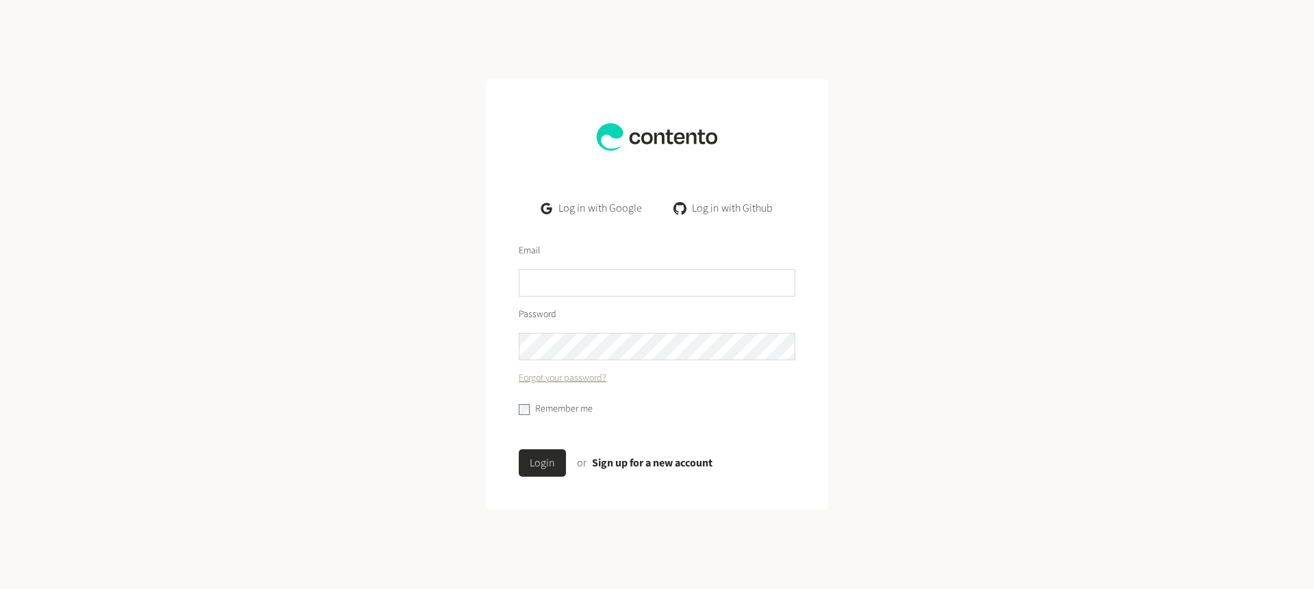 This screenshot has width=1314, height=589. What do you see at coordinates (542, 463) in the screenshot?
I see `button: Login` at bounding box center [542, 463].